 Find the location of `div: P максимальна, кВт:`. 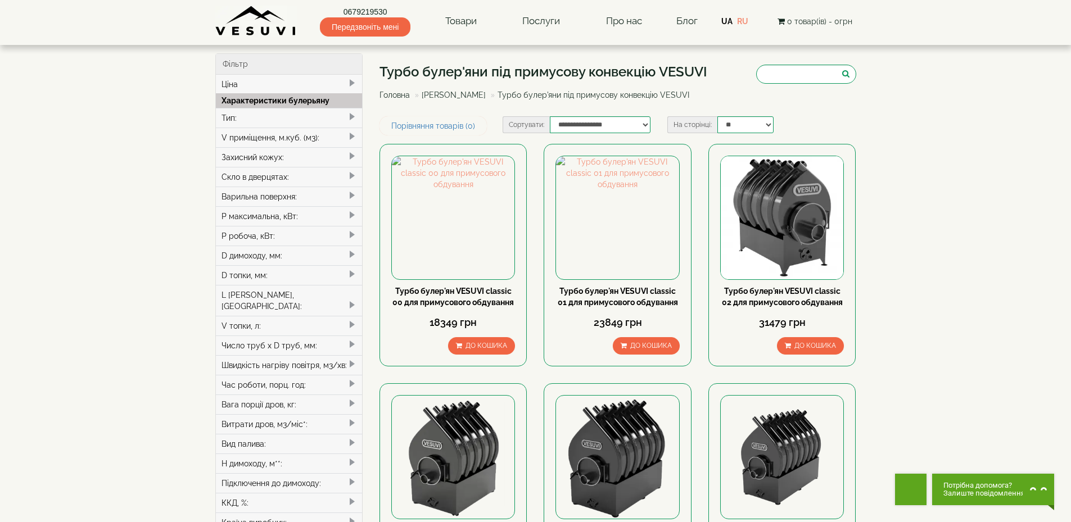

div: P максимальна, кВт: is located at coordinates (289, 216).